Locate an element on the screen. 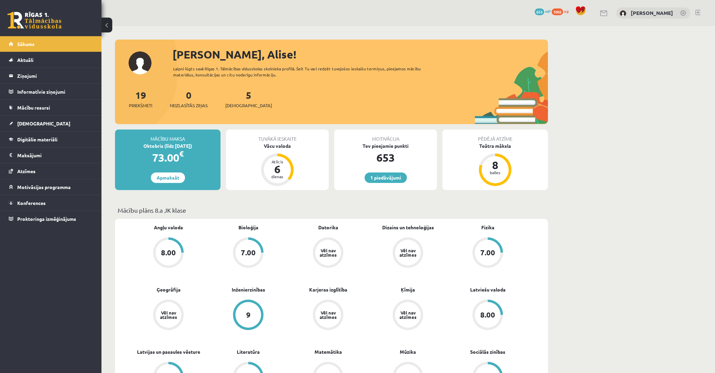  span: Sākums is located at coordinates (26, 44).